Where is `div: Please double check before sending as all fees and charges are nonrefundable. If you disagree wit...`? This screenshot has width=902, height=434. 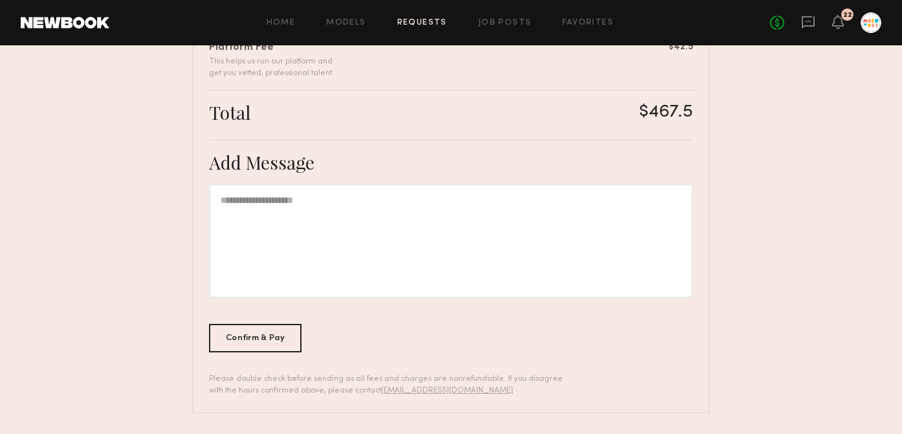
div: Please double check before sending as all fees and charges are nonrefundable. If you disagree wit... is located at coordinates (390, 385).